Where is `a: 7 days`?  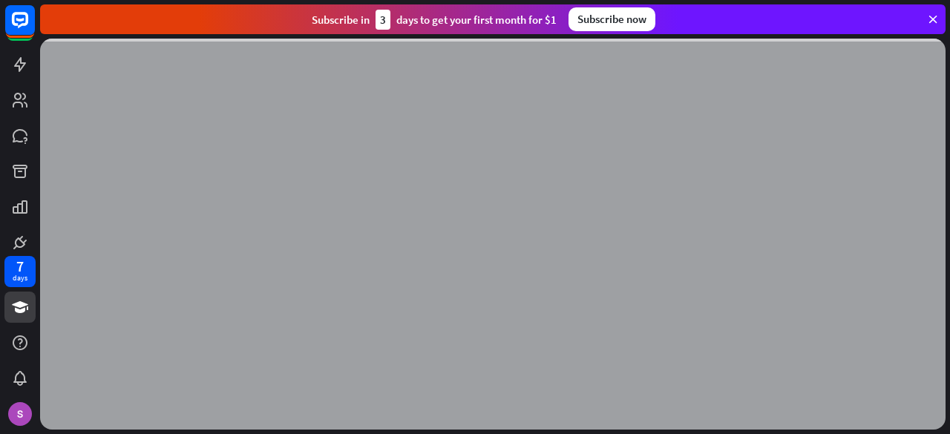 a: 7 days is located at coordinates (20, 272).